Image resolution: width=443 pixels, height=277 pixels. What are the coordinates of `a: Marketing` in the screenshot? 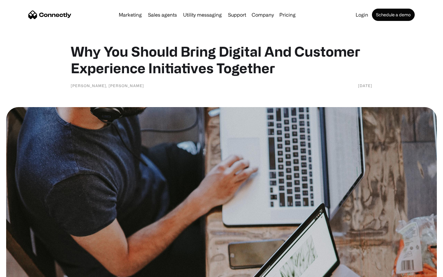 It's located at (130, 15).